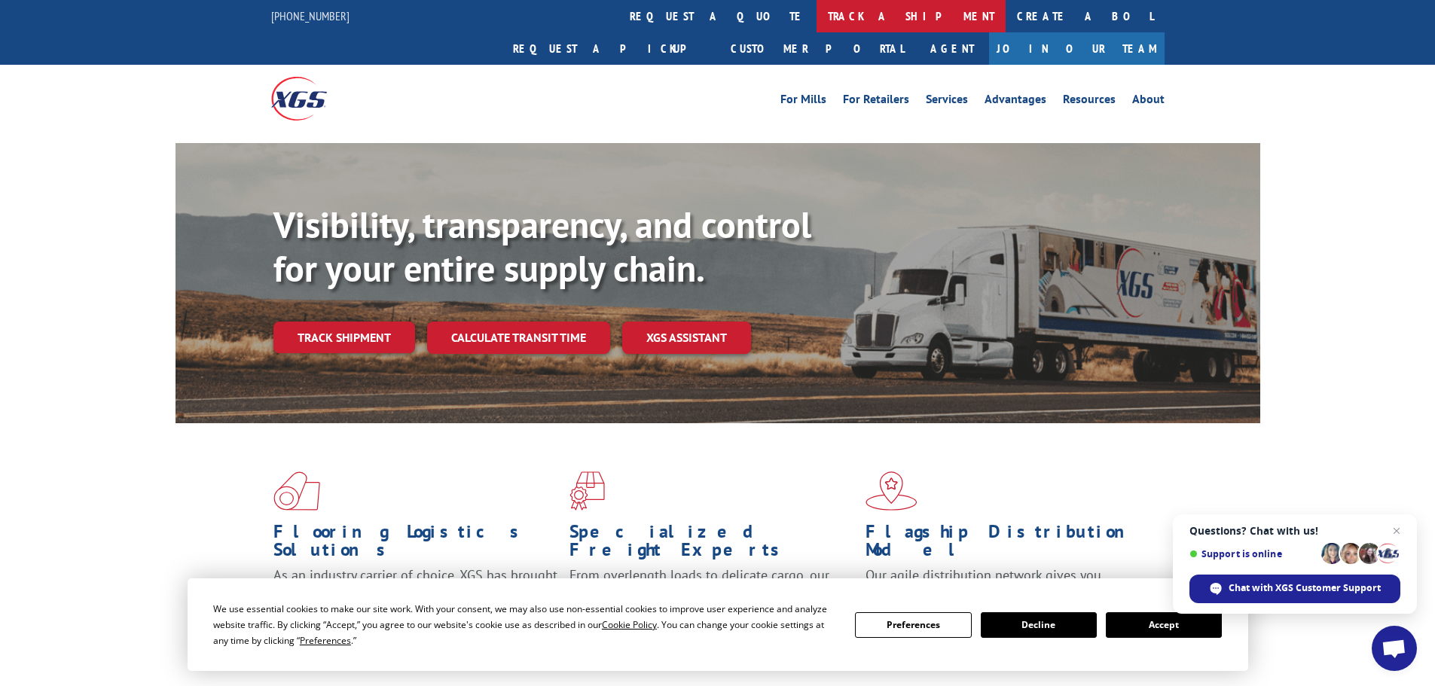 This screenshot has width=1435, height=686. Describe the element at coordinates (913, 625) in the screenshot. I see `button: Preferences` at that location.